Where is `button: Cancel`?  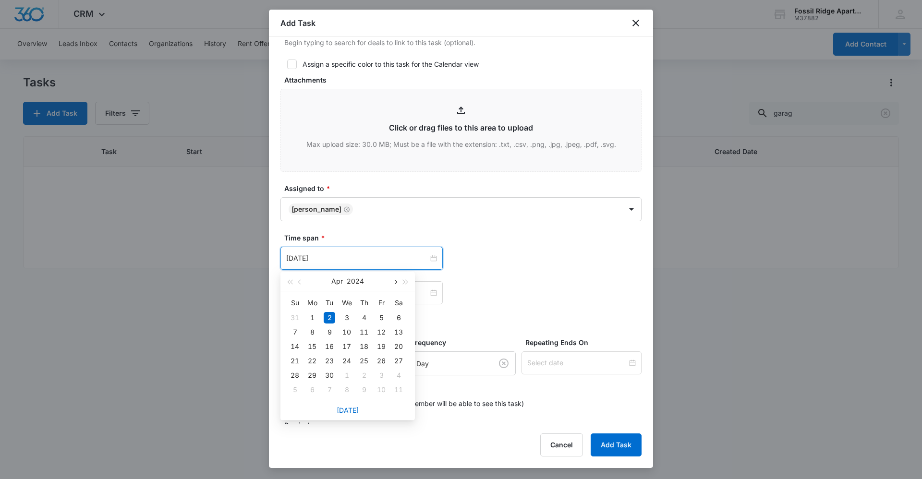
button: Cancel is located at coordinates (561, 445).